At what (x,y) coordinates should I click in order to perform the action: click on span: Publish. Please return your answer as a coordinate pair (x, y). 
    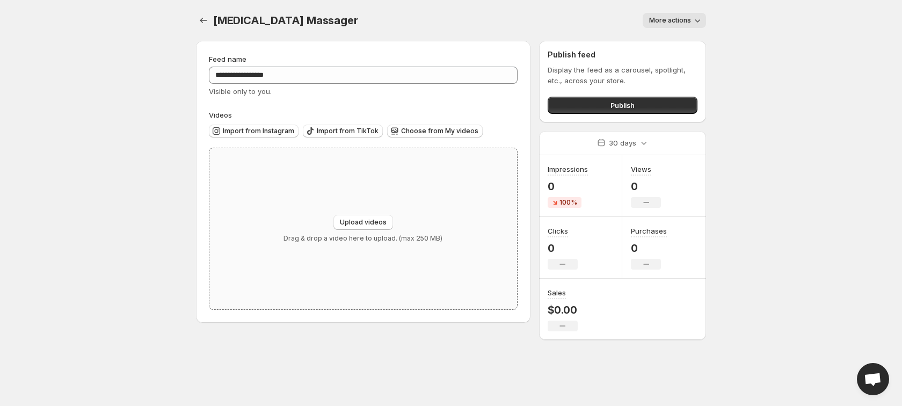
    Looking at the image, I should click on (622, 105).